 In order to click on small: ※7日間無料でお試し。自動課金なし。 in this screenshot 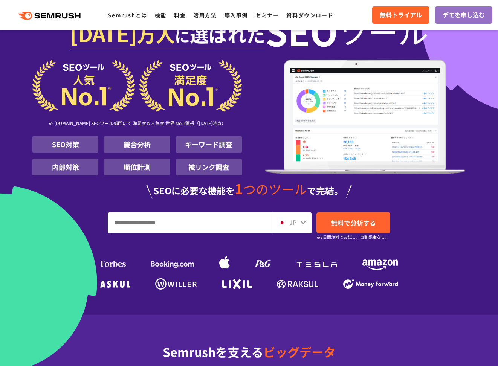, I will do `click(352, 237)`.